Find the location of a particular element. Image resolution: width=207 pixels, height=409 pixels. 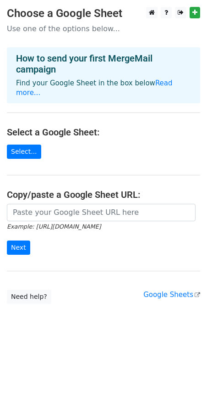

a: Select... is located at coordinates (24, 151).